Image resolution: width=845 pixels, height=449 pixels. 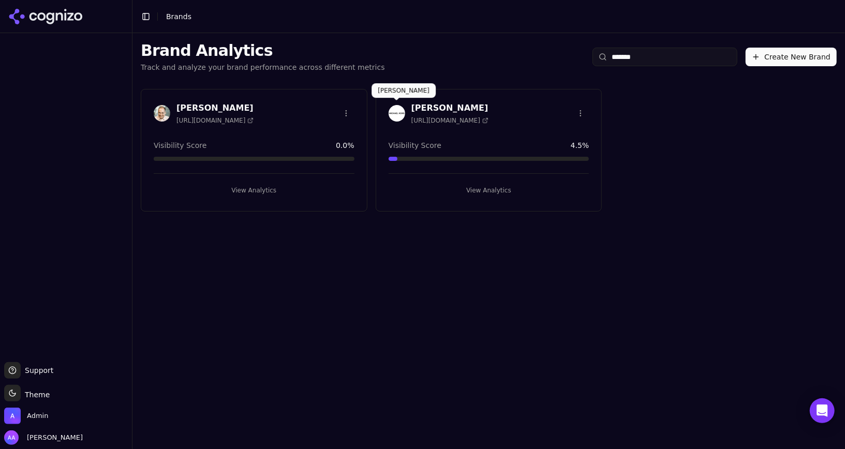 I want to click on img: Alp Aysan, so click(x=11, y=438).